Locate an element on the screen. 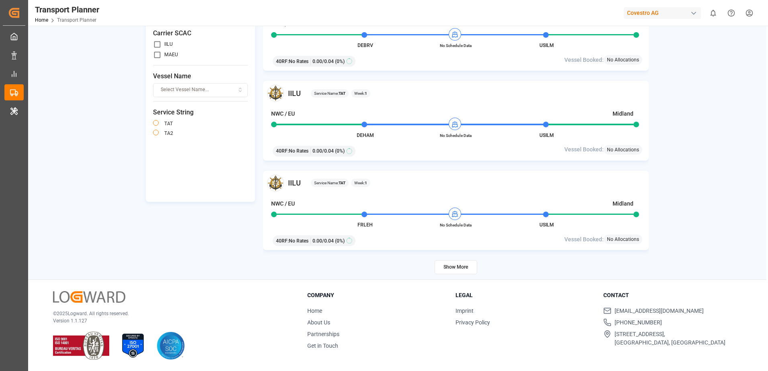  span: Carrier SCAC is located at coordinates (200, 33).